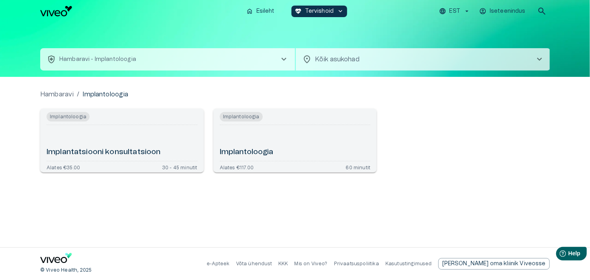 The image size is (590, 280). I want to click on p: Iseteenindus, so click(508, 11).